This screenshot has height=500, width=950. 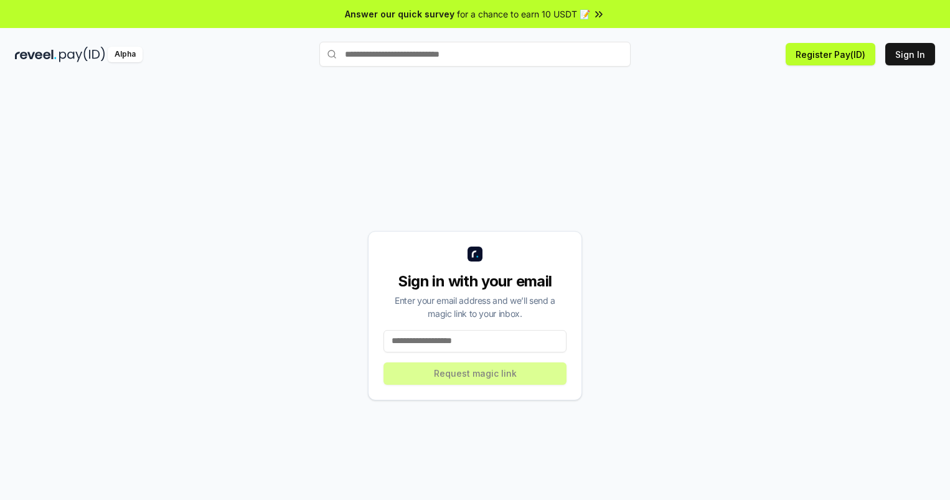 What do you see at coordinates (524, 14) in the screenshot?
I see `span: for a chance to earn 10 USDT 📝` at bounding box center [524, 14].